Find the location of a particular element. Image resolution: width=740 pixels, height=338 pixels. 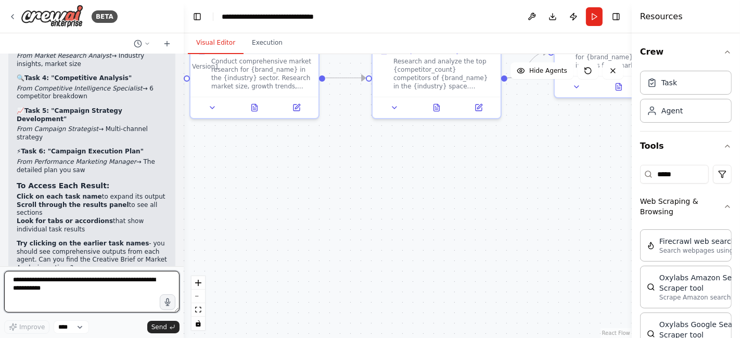

button: Click to speak your automation idea is located at coordinates (167, 302).